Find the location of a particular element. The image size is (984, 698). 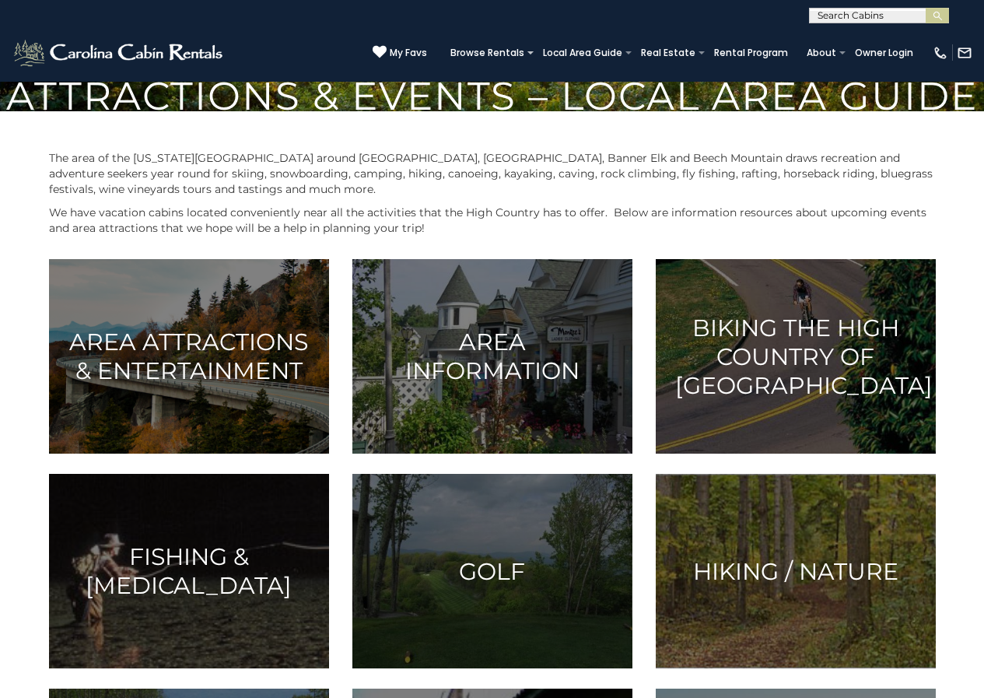

h3: Area Attractions & Entertainment is located at coordinates (189, 356).